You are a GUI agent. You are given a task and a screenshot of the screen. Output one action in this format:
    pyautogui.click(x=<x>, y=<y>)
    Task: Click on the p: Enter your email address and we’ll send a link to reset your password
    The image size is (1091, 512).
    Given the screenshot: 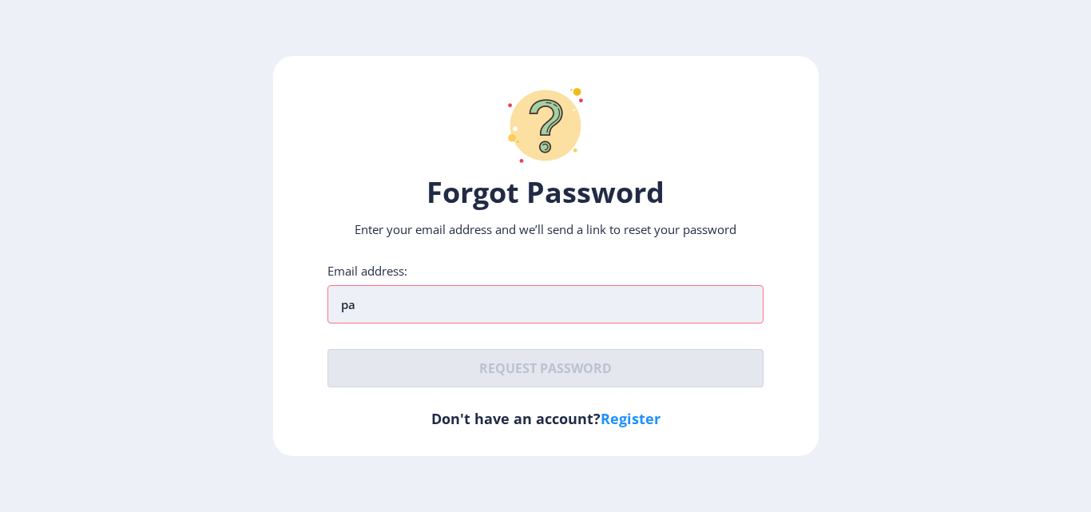 What is the action you would take?
    pyautogui.click(x=546, y=229)
    